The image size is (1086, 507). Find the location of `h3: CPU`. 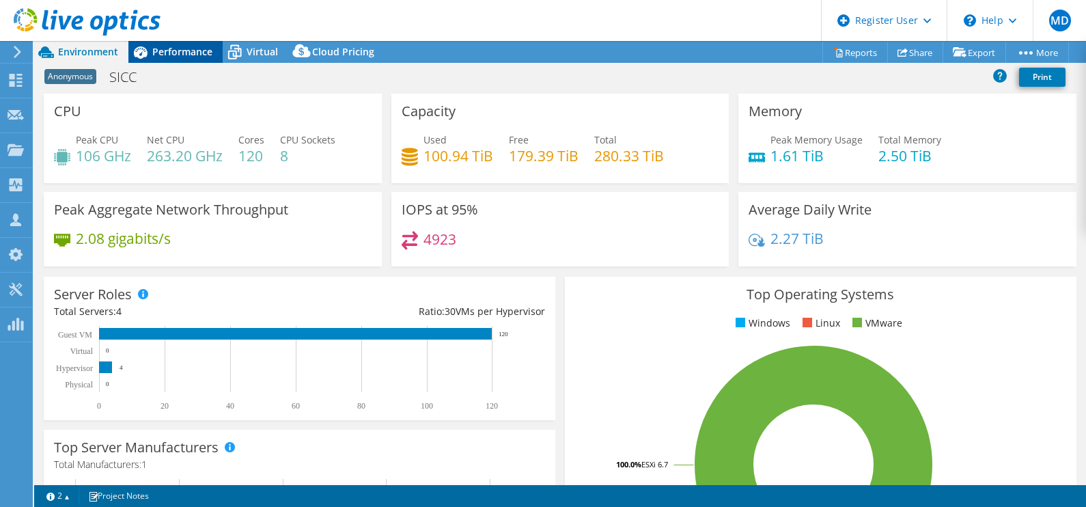

h3: CPU is located at coordinates (68, 111).